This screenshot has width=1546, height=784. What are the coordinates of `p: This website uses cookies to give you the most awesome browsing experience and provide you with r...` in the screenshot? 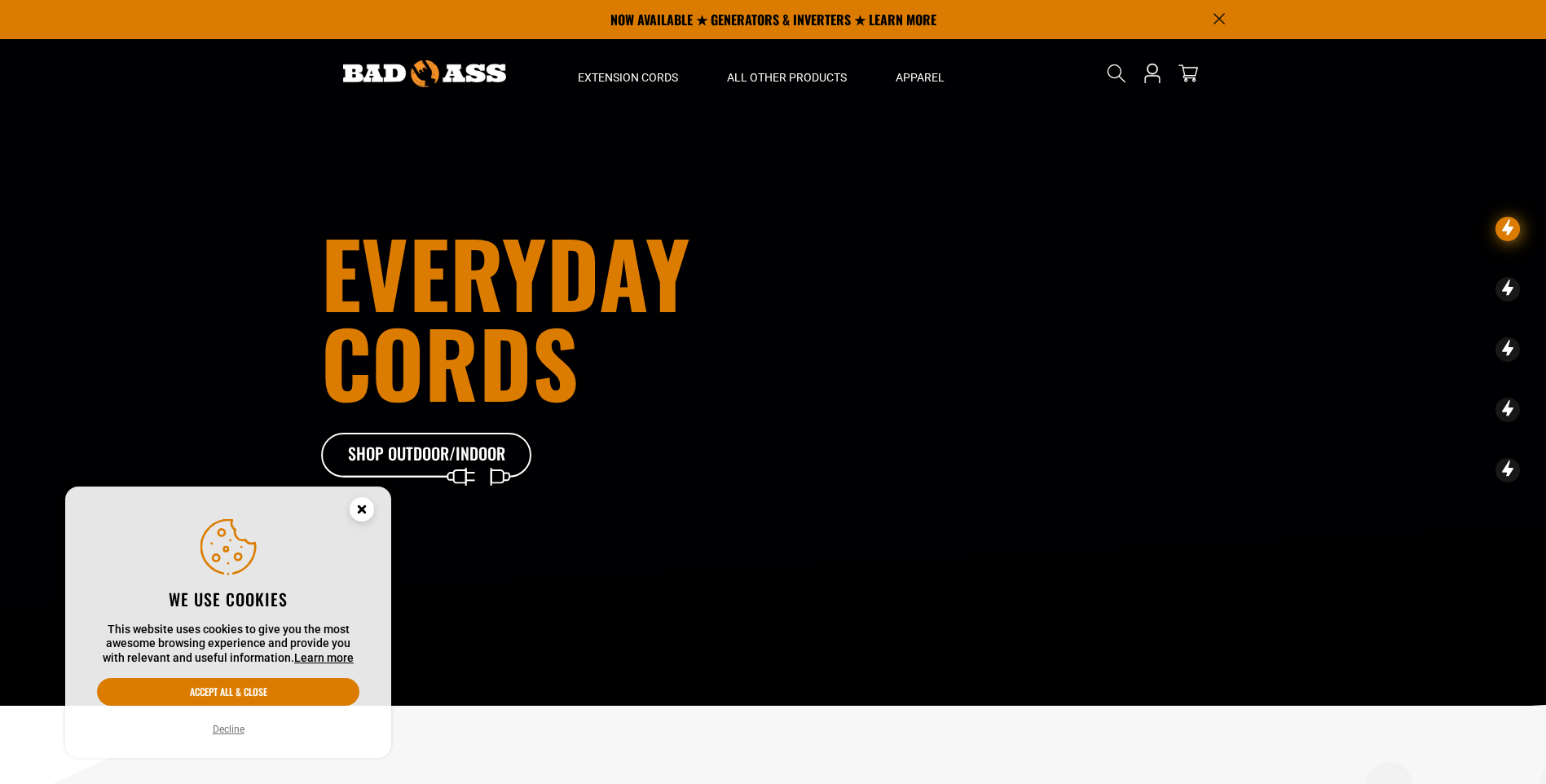 It's located at (228, 644).